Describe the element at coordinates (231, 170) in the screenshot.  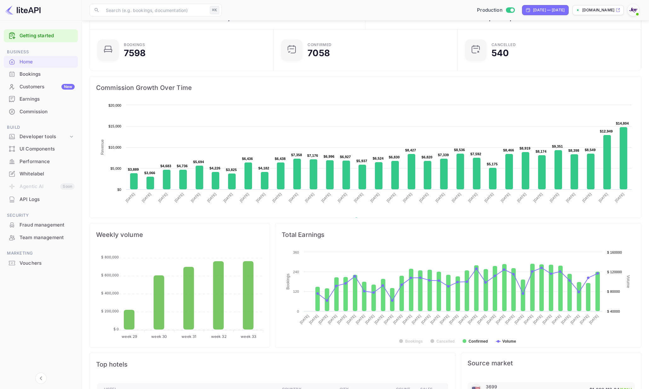
I see `text: $3,825` at that location.